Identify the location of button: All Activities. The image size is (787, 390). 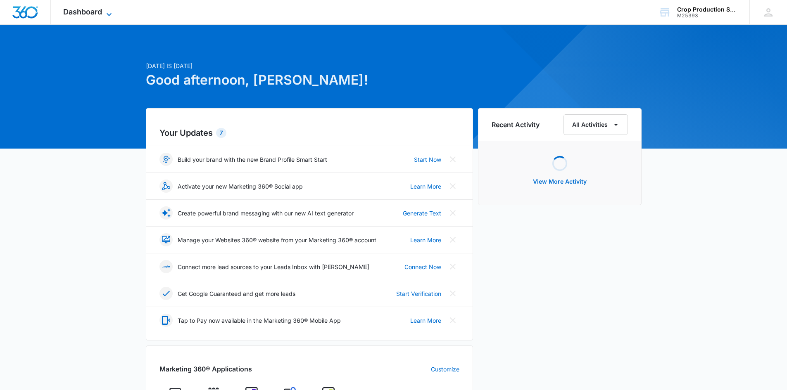
(596, 125).